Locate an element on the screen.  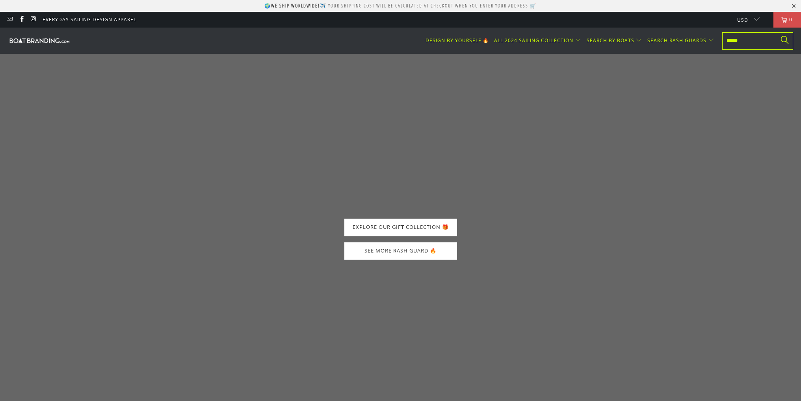
p: 🌍 ✈️ Your shipping cost will be calculated at checkout when you enter your address 🛒 is located at coordinates (400, 6).